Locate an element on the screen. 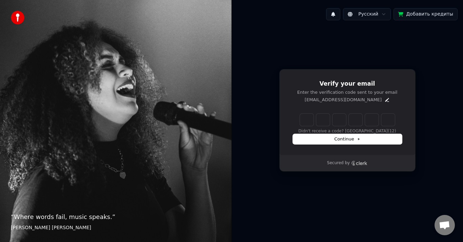 This screenshot has height=242, width=463. a: Открытый чат is located at coordinates (445, 225).